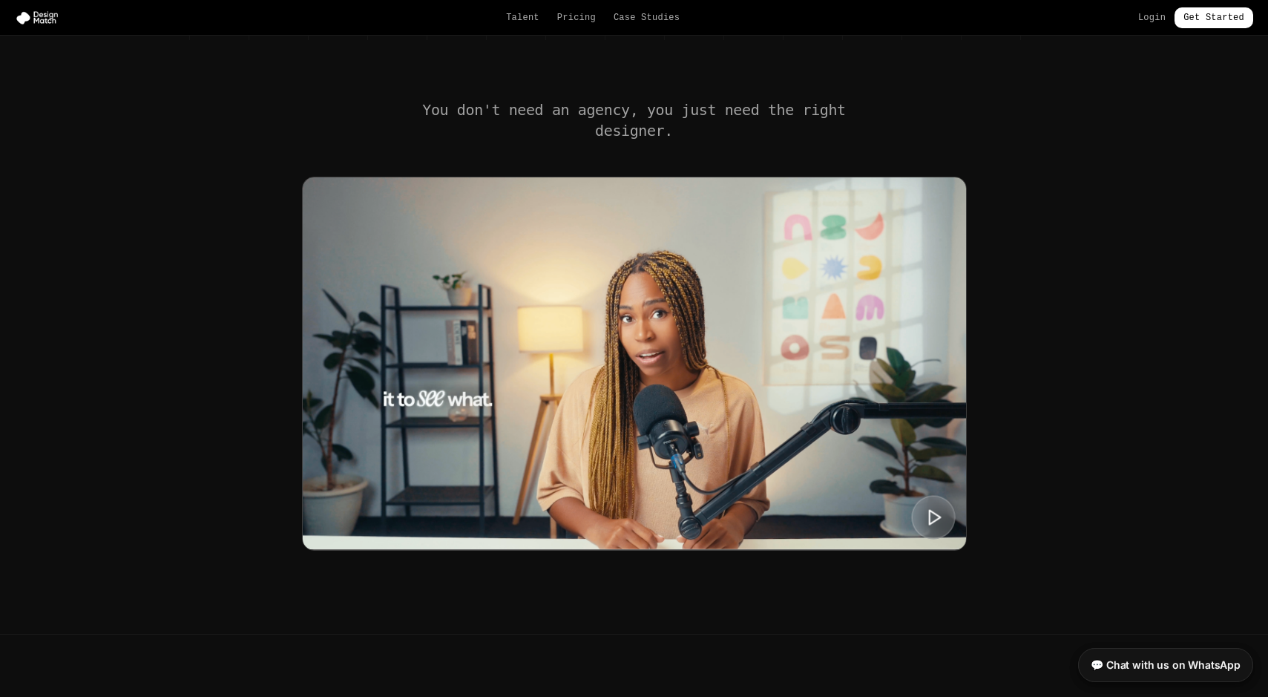 This screenshot has height=697, width=1268. Describe the element at coordinates (1166, 665) in the screenshot. I see `a: 💬 Chat with us on WhatsApp` at that location.